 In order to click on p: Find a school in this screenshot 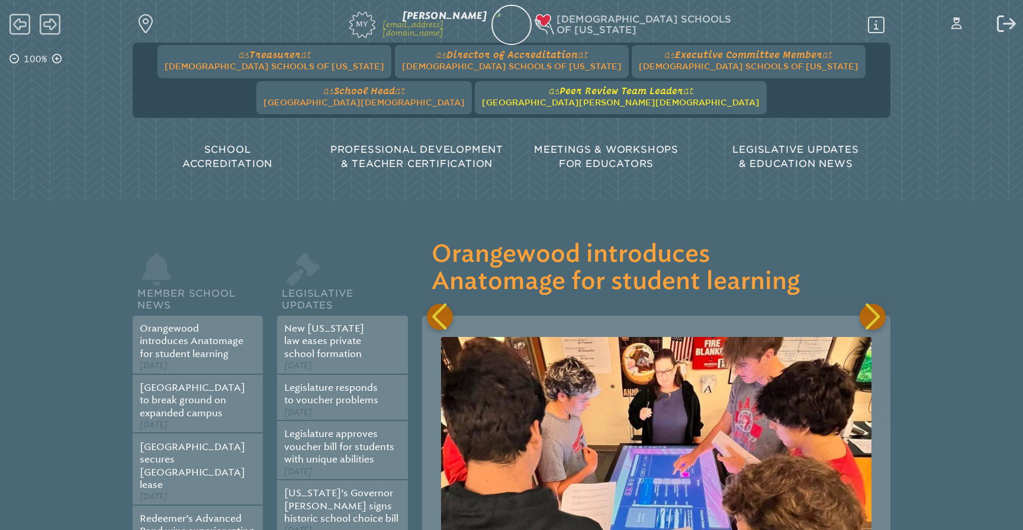, I will do `click(173, 24)`.